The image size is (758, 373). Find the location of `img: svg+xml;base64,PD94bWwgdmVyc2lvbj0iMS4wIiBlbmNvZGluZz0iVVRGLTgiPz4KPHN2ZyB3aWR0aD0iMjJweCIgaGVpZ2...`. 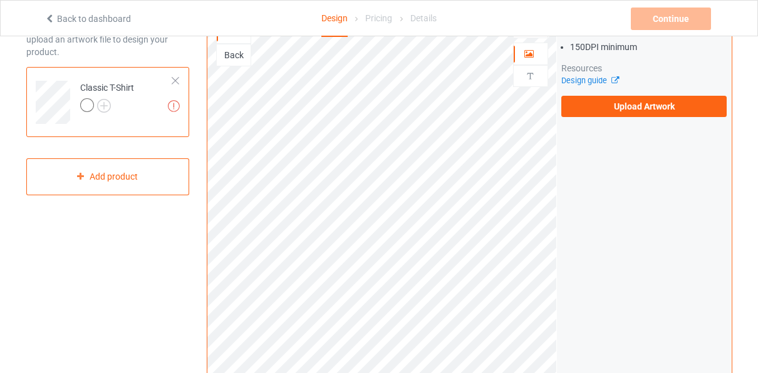

img: svg+xml;base64,PD94bWwgdmVyc2lvbj0iMS4wIiBlbmNvZGluZz0iVVRGLTgiPz4KPHN2ZyB3aWR0aD0iMjJweCIgaGVpZ2... is located at coordinates (104, 106).